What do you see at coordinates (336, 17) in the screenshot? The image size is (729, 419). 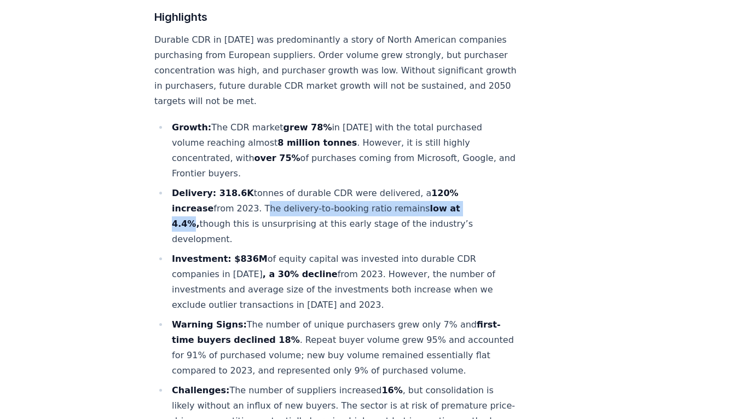 I see `h3: Highlights` at bounding box center [336, 17].